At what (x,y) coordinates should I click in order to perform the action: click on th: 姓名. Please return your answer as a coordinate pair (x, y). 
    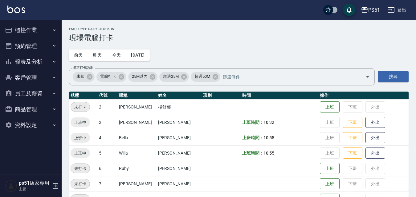
    Looking at the image, I should click on (179, 96).